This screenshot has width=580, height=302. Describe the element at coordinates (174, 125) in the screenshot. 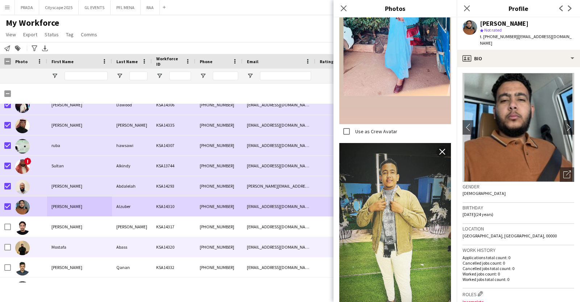

I see `div: KSA14335` at that location.